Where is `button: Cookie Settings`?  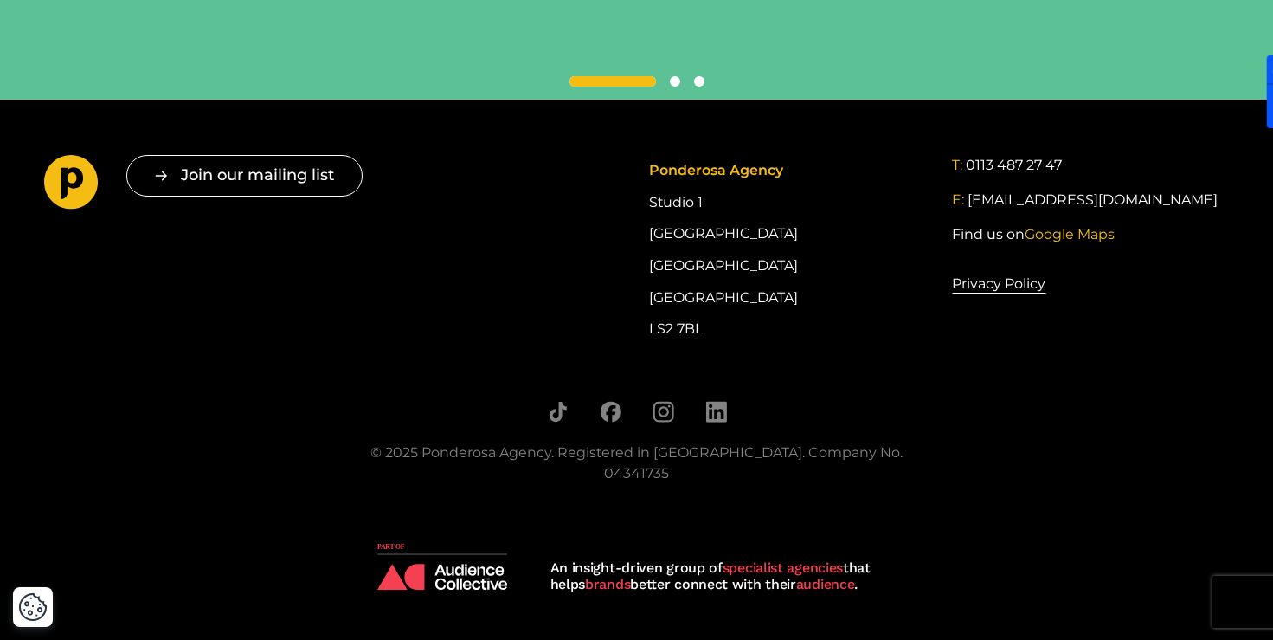
button: Cookie Settings is located at coordinates (33, 607).